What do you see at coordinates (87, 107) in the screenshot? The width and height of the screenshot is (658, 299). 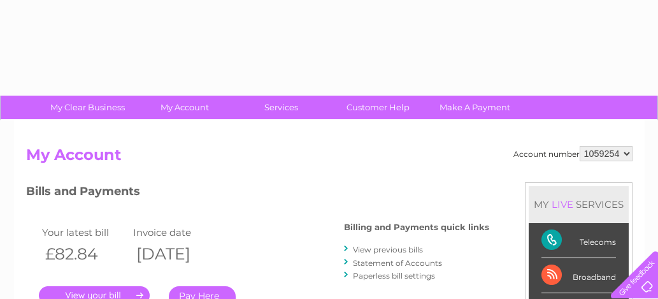 I see `a: My Clear Business` at bounding box center [87, 107].